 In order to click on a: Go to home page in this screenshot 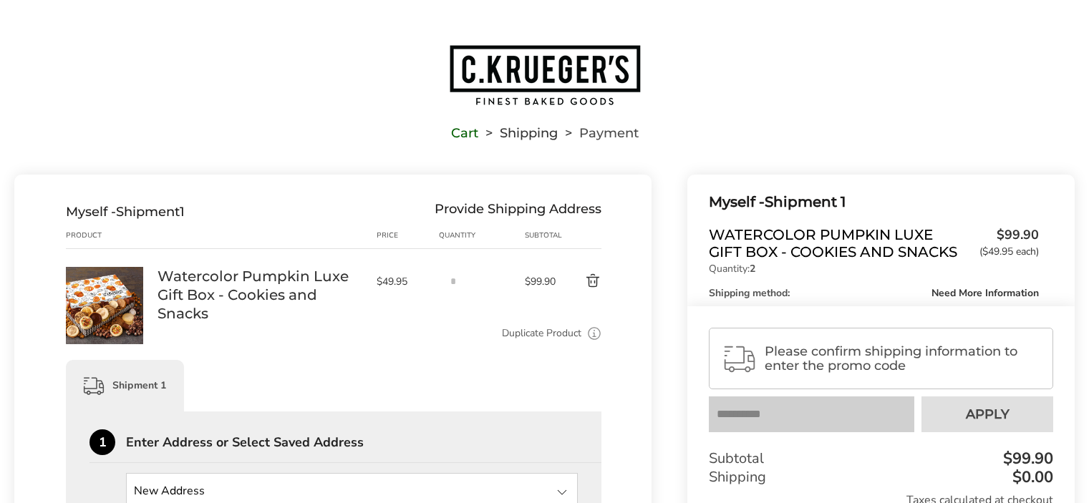, I will do `click(544, 75)`.